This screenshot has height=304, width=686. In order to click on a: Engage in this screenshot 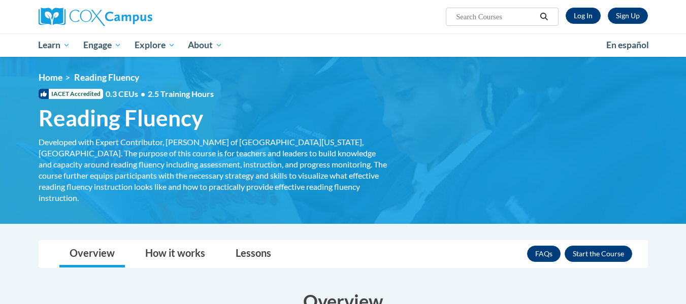, I will do `click(102, 45)`.